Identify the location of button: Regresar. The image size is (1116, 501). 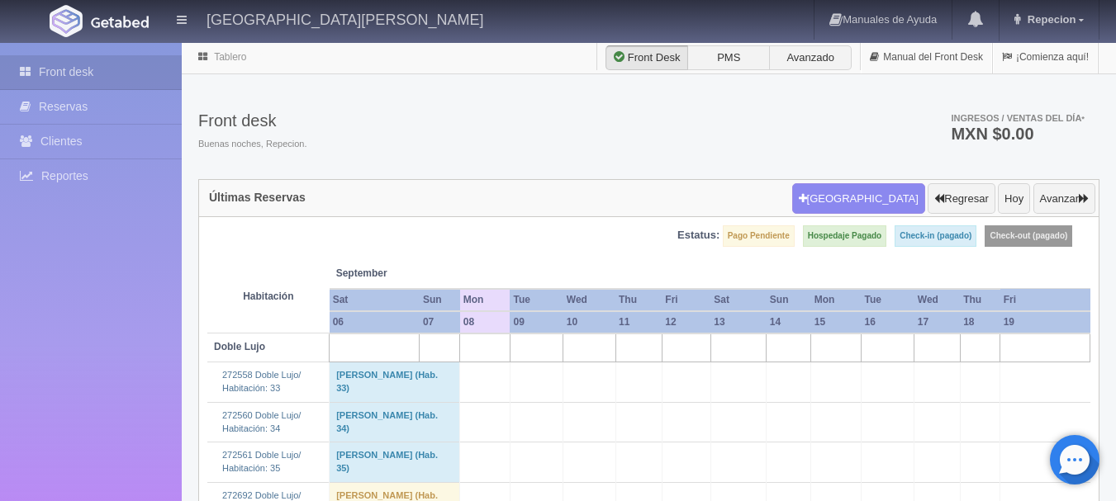
(961, 199).